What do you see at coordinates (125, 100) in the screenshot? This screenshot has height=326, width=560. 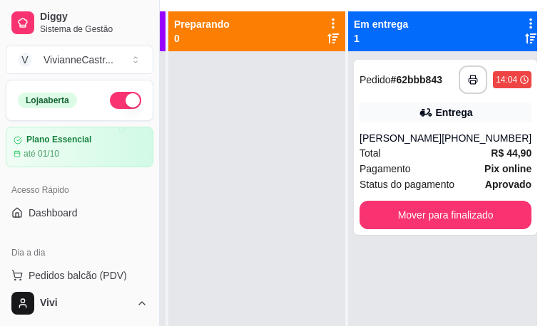 I see `button: Alterar Status` at bounding box center [125, 100].